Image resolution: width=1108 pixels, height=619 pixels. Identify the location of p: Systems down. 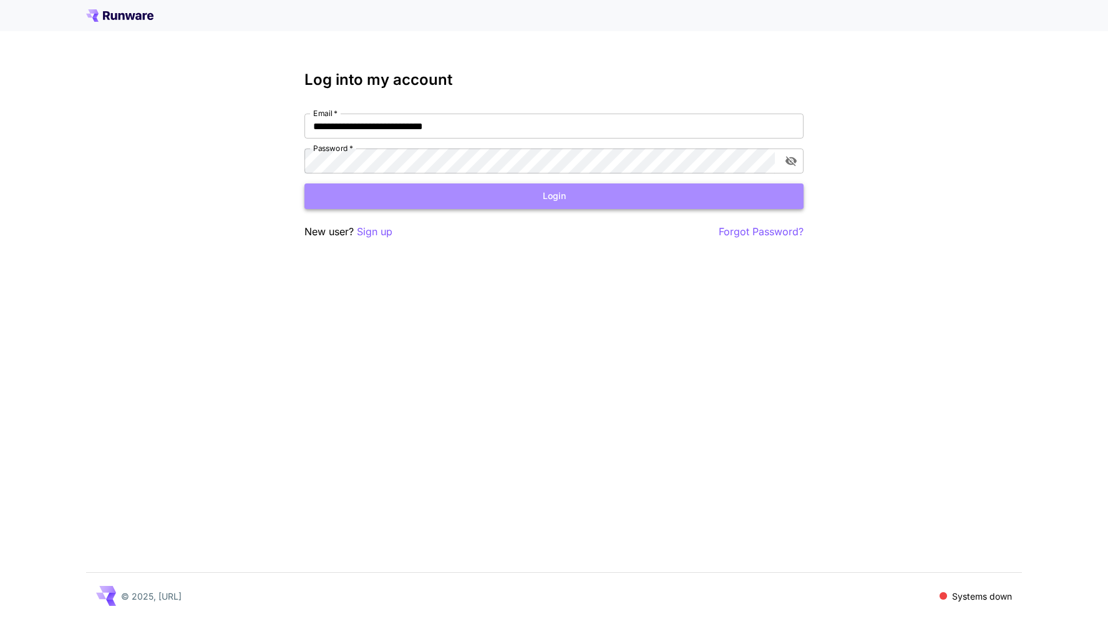
(982, 596).